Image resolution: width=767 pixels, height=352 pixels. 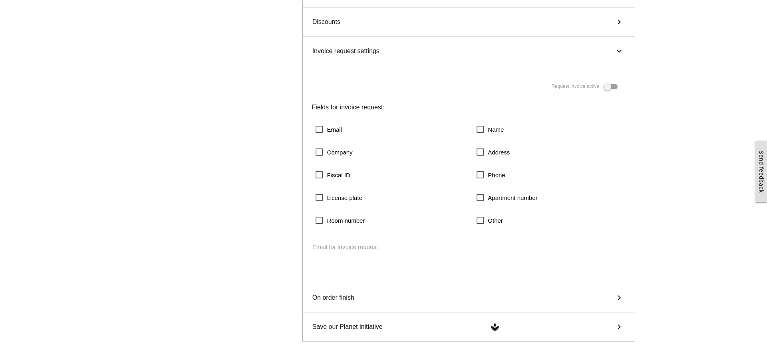 What do you see at coordinates (347, 327) in the screenshot?
I see `span: Save our Planet initiative` at bounding box center [347, 327].